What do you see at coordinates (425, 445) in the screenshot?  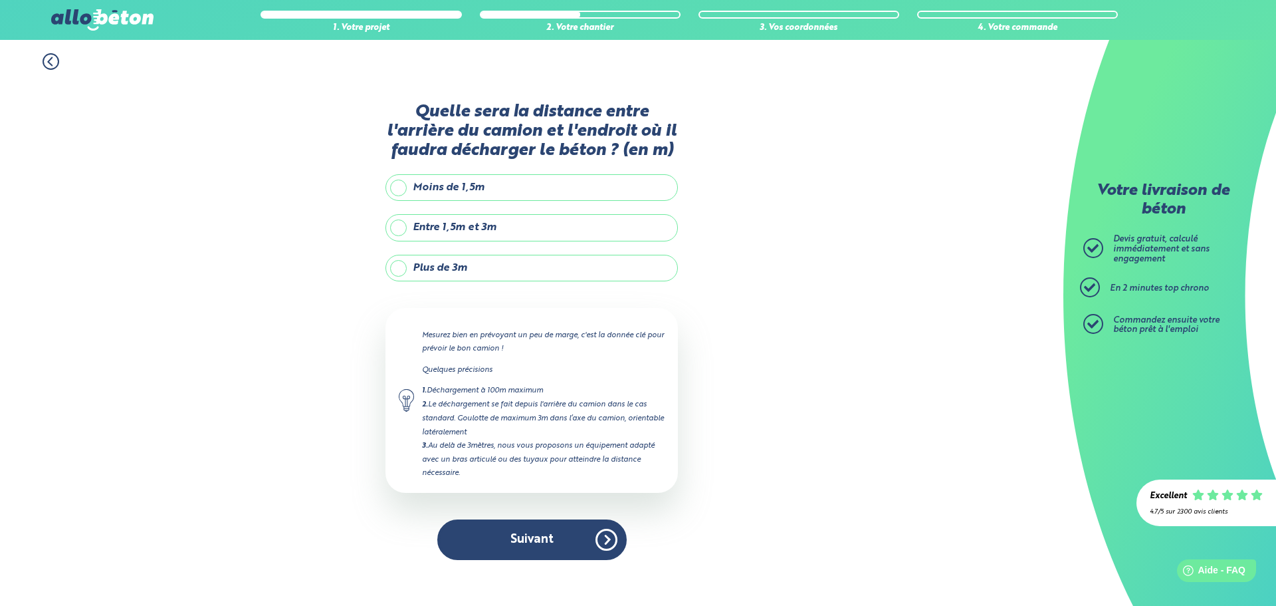 I see `strong: 3.` at bounding box center [425, 445].